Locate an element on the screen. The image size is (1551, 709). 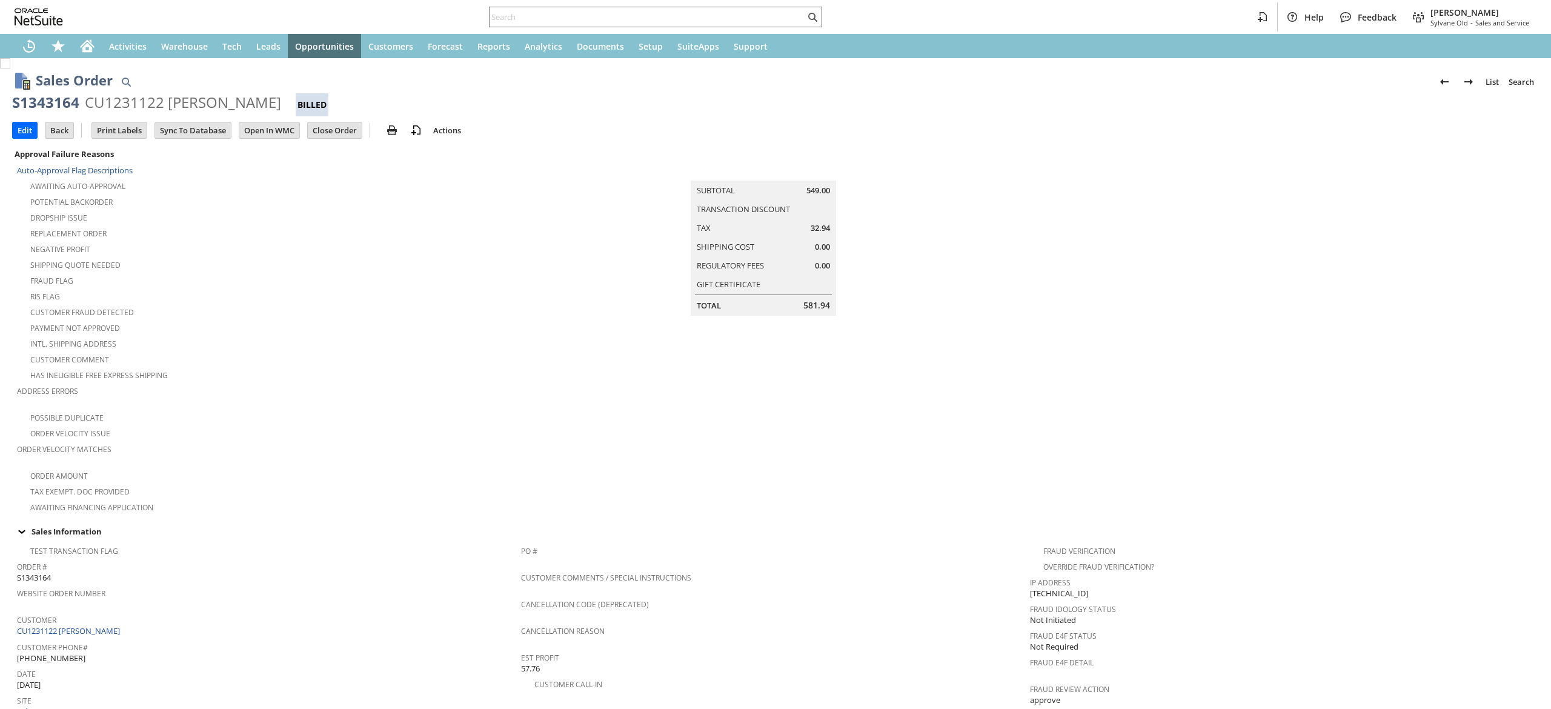
a: Support is located at coordinates (751, 46).